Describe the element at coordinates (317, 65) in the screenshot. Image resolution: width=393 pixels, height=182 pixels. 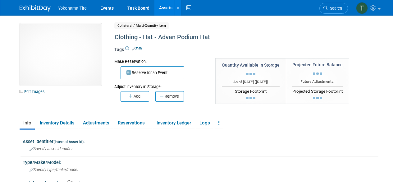
I see `div: Projected Future Balance` at that location.